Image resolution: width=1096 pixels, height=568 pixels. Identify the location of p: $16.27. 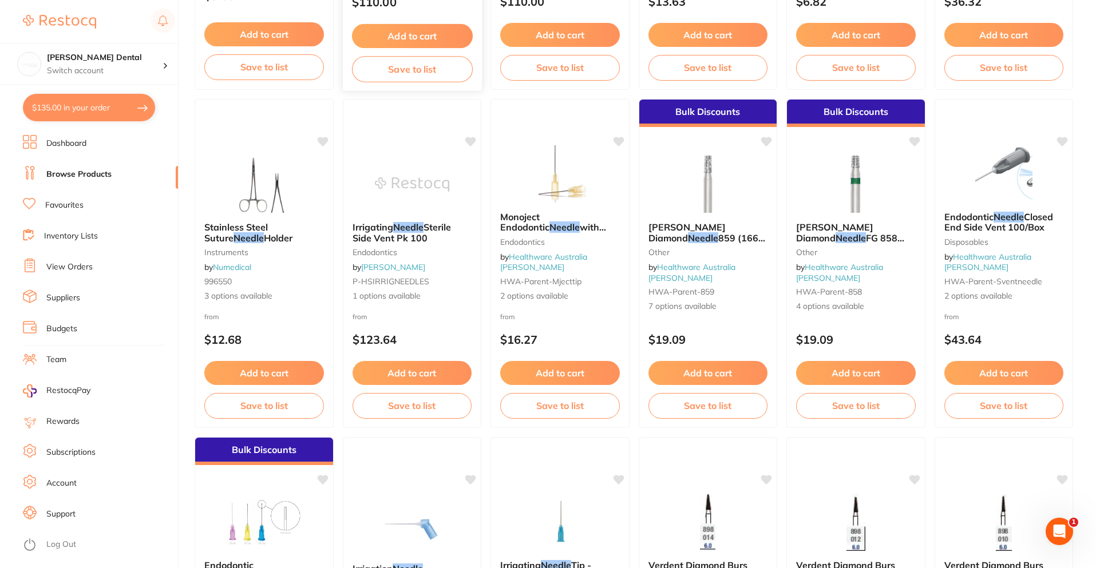
(560, 339).